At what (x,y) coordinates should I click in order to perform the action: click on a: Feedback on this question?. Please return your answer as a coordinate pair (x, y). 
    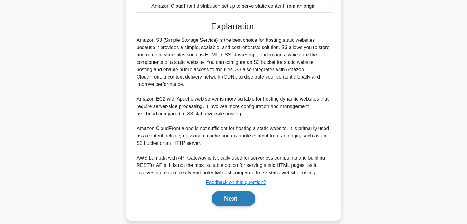
    Looking at the image, I should click on (236, 182).